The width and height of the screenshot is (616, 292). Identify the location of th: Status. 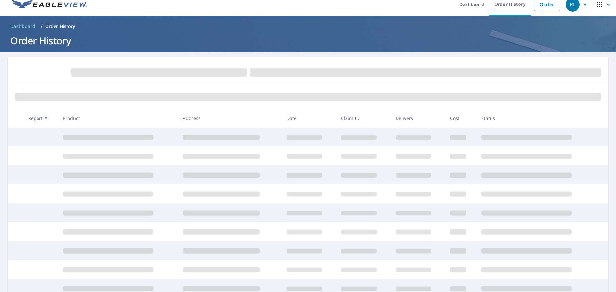
(536, 118).